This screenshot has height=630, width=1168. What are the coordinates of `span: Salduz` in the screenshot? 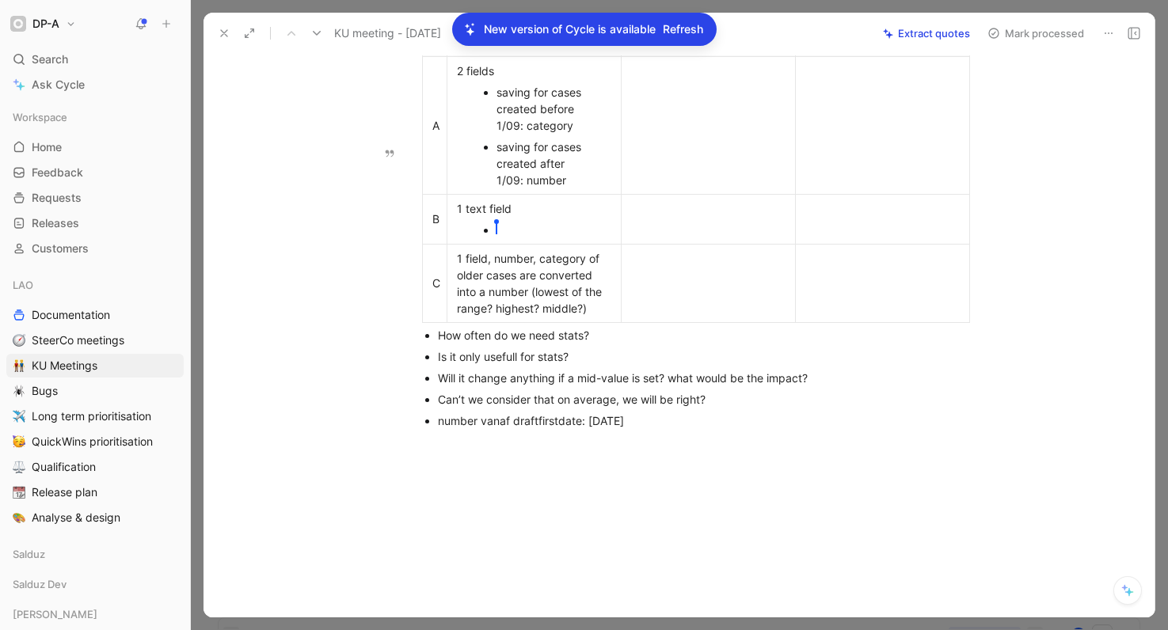 It's located at (29, 554).